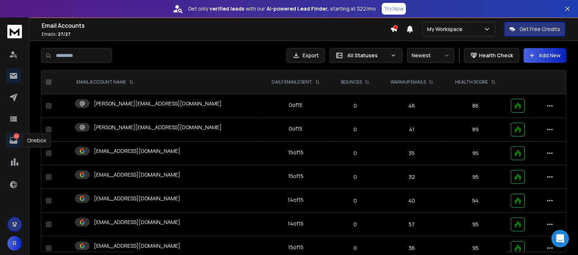 The image size is (578, 255). I want to click on button: Health Check, so click(491, 56).